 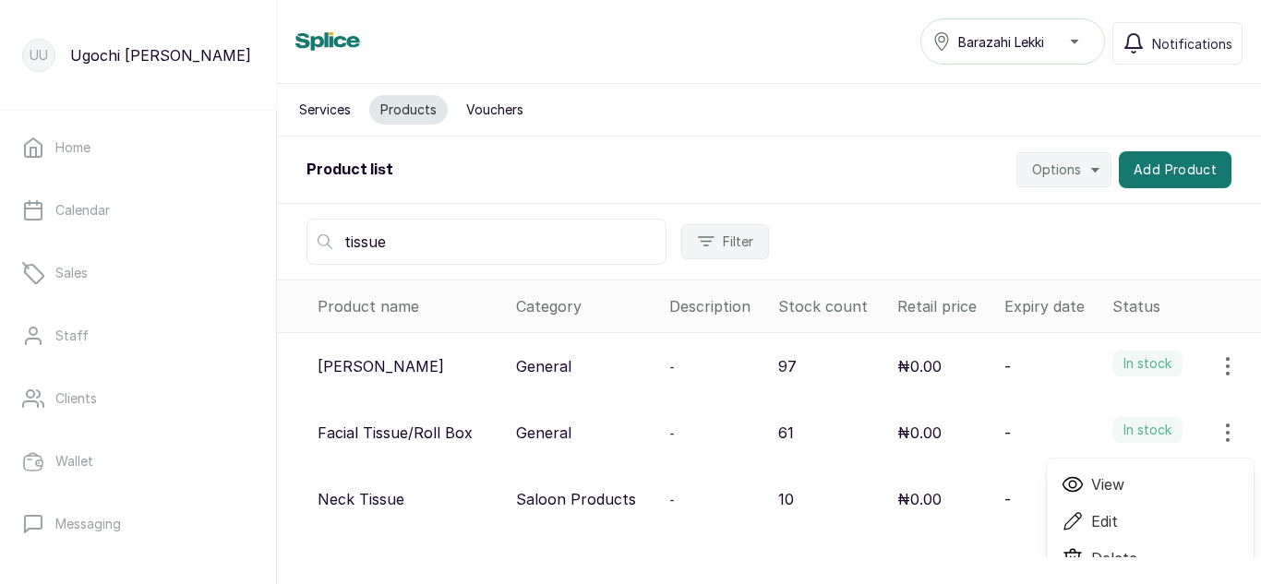 I want to click on button: Services, so click(x=325, y=110).